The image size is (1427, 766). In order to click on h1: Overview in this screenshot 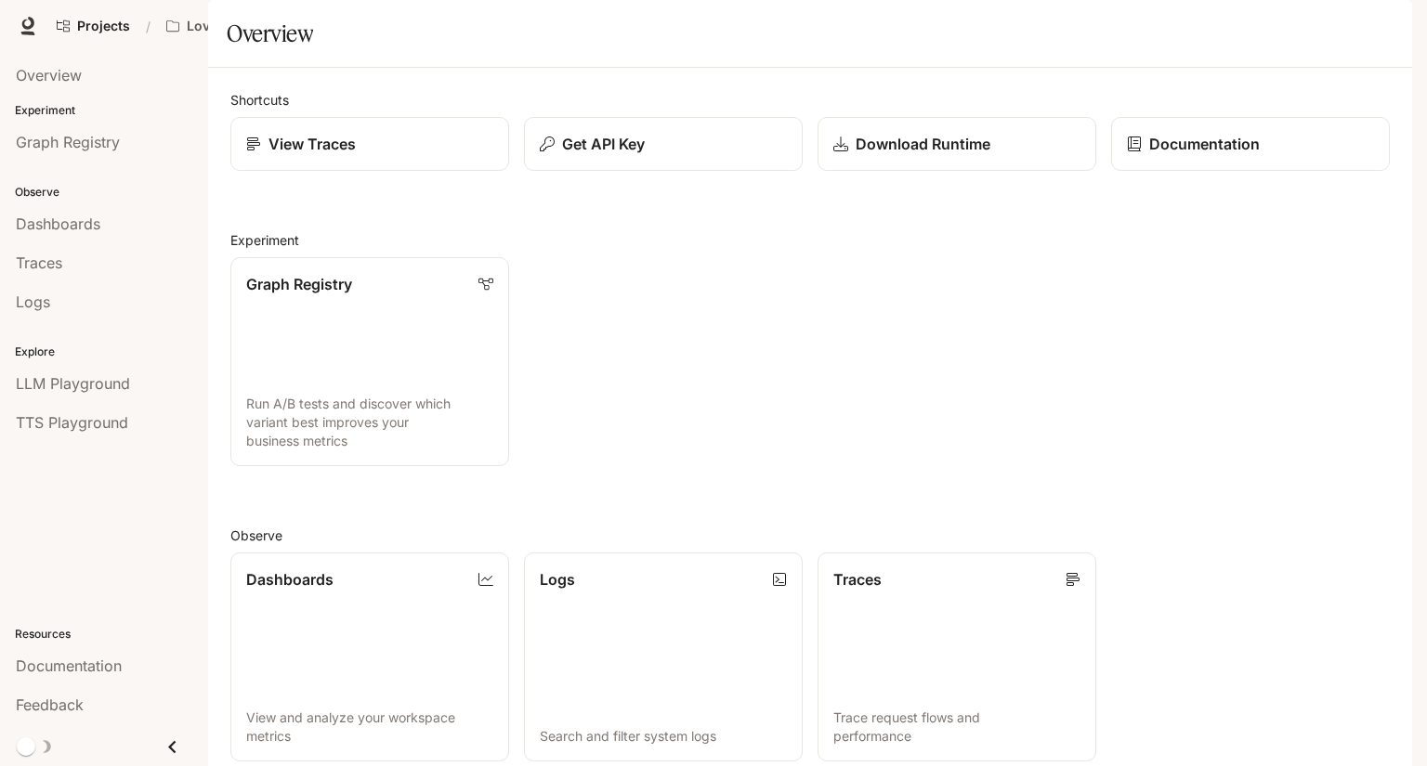, I will do `click(269, 33)`.